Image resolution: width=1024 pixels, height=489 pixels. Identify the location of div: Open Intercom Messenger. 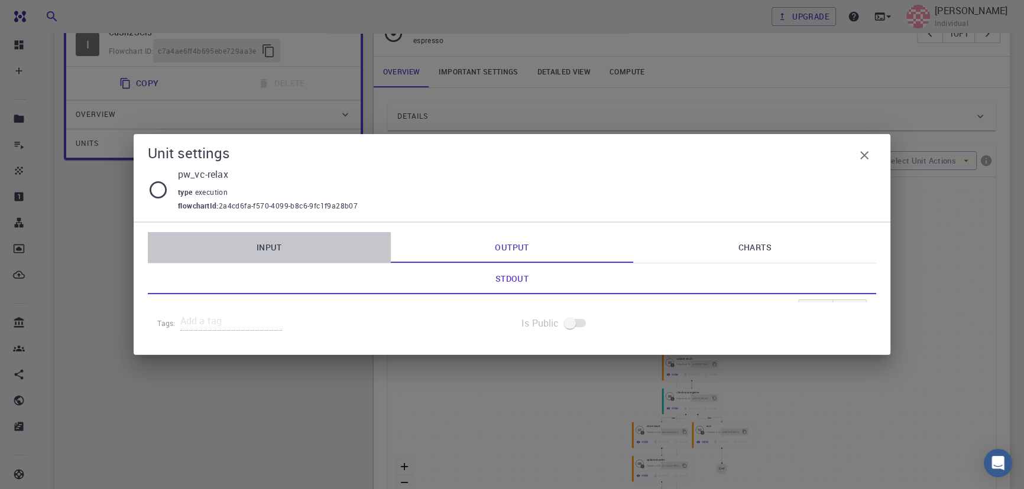
(998, 463).